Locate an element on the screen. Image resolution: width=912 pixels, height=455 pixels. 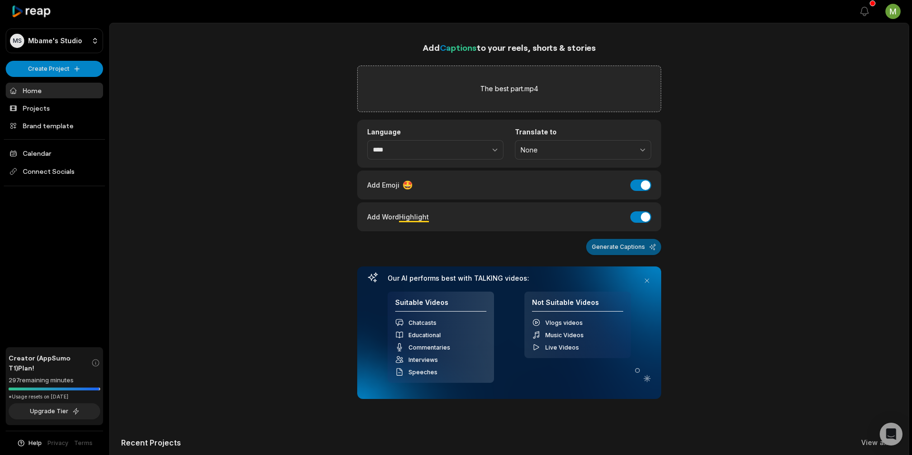
a: Terms is located at coordinates (83, 443).